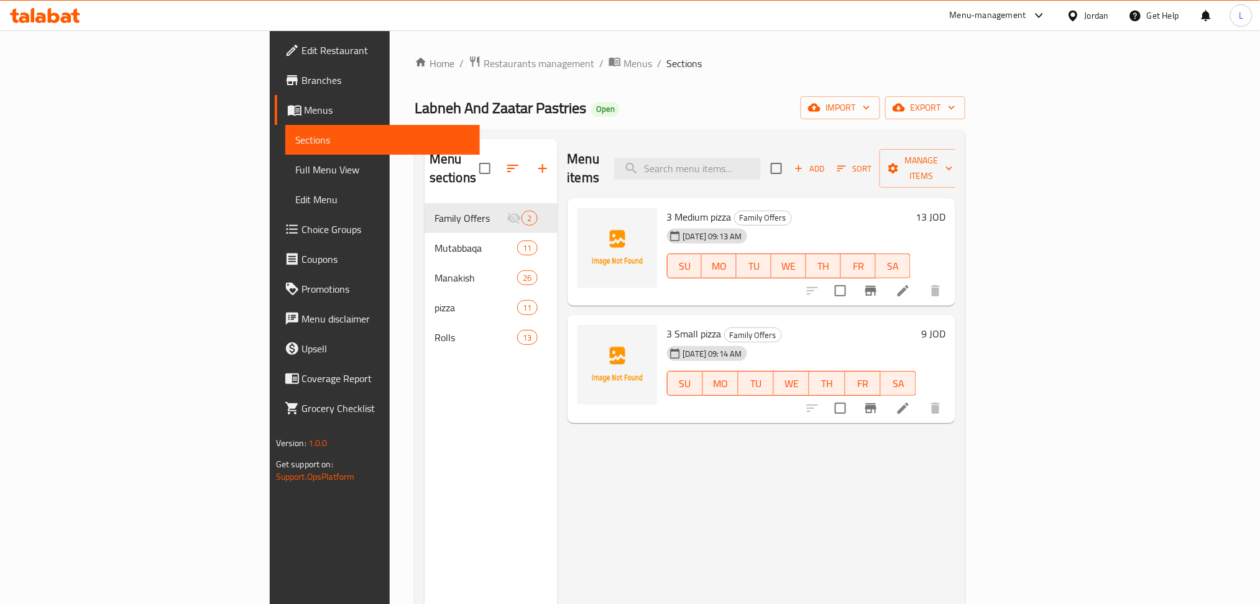 This screenshot has width=1260, height=604. Describe the element at coordinates (532, 63) in the screenshot. I see `a: Restaurants management` at that location.